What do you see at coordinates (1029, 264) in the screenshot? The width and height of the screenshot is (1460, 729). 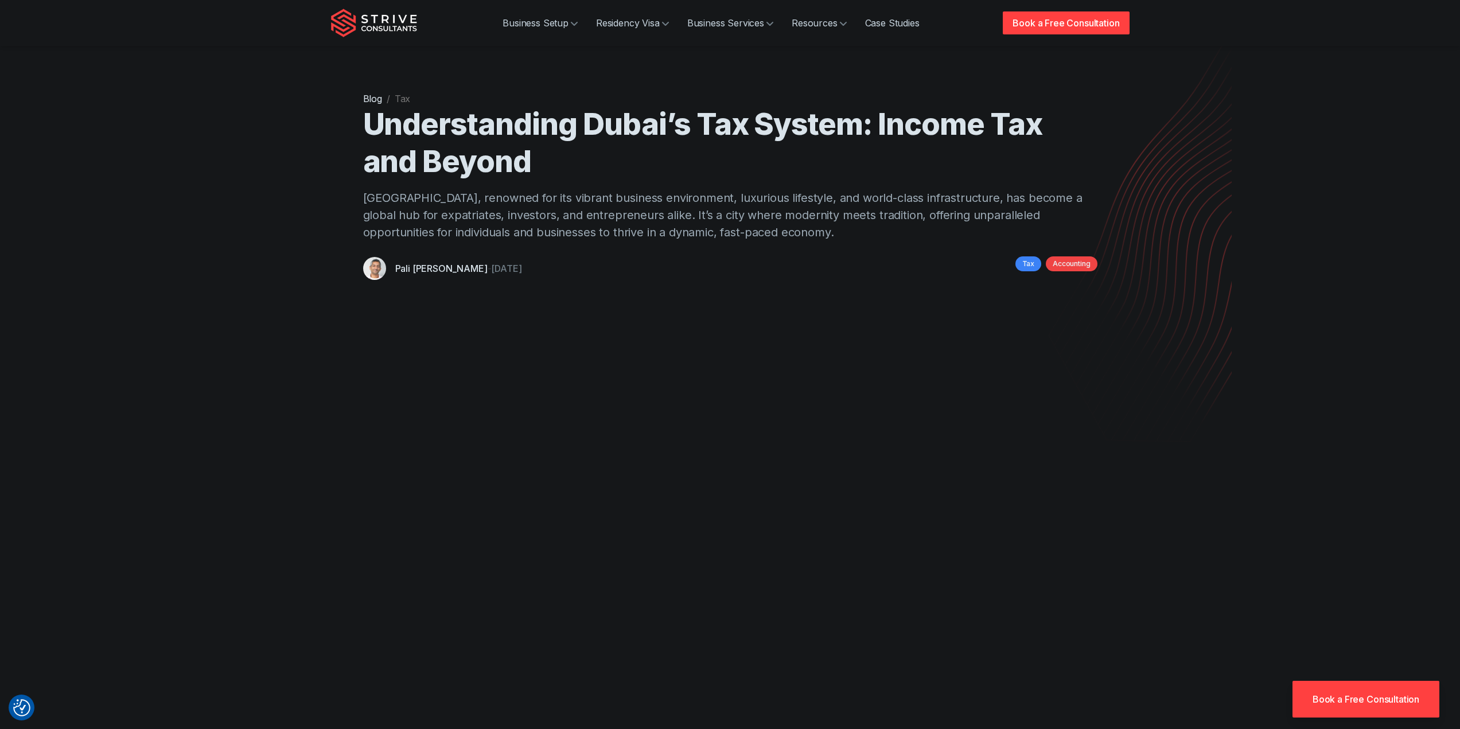 I see `a: Tax` at bounding box center [1029, 264].